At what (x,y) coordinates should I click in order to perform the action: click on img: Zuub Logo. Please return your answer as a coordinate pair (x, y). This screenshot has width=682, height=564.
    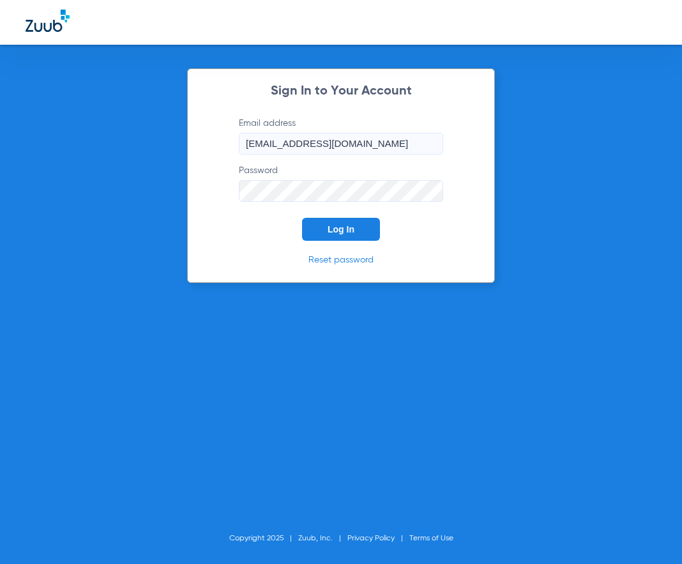
    Looking at the image, I should click on (47, 20).